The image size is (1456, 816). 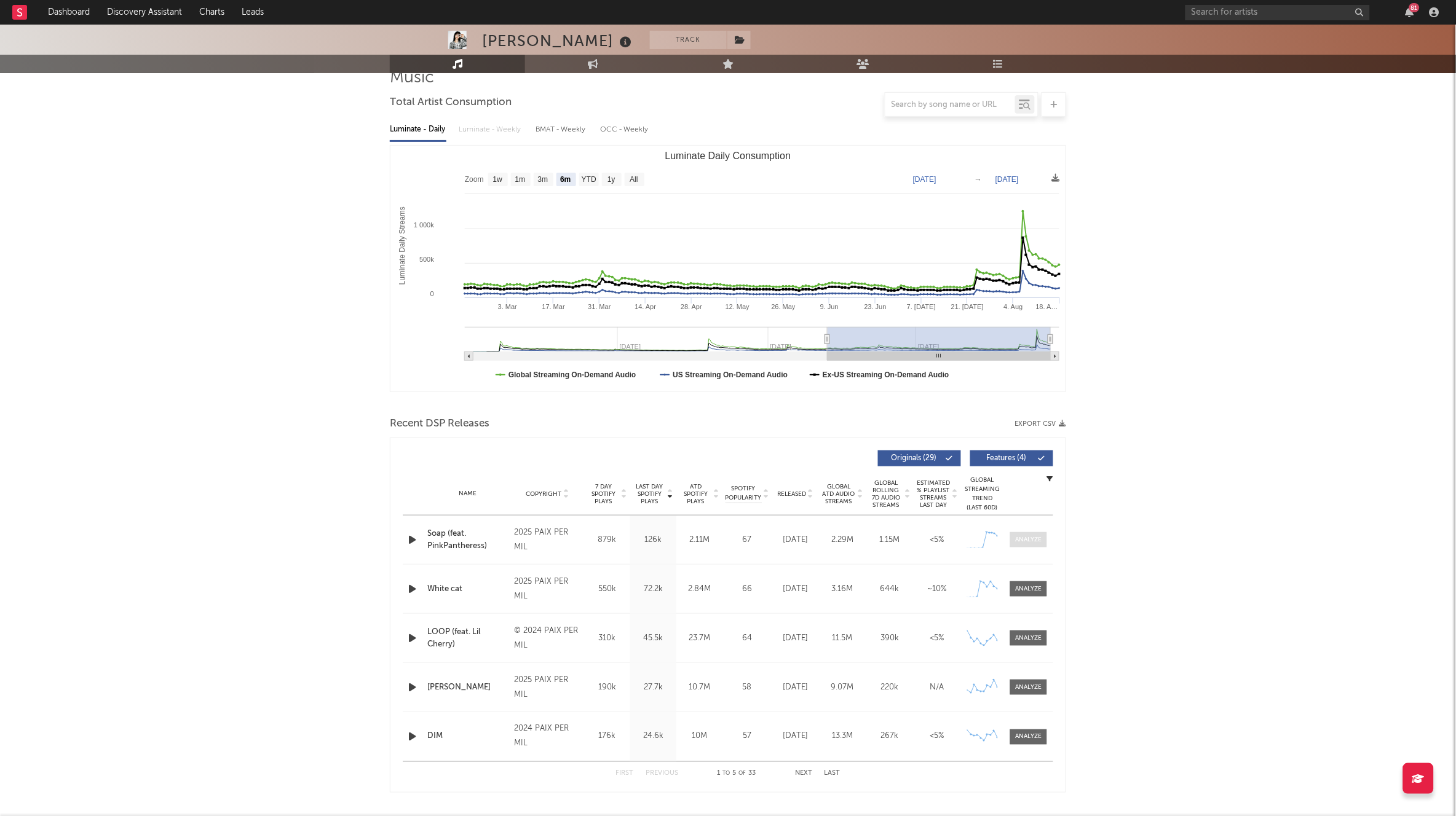 I want to click on text: 23. Jun, so click(x=876, y=306).